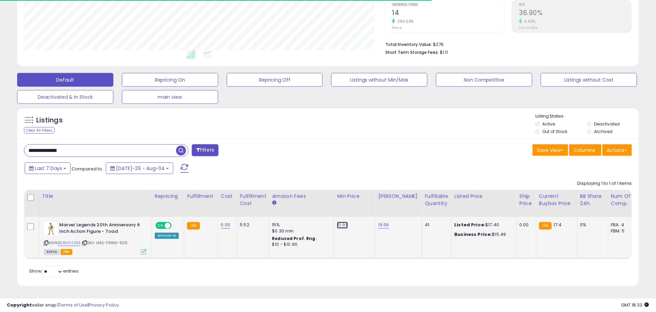  What do you see at coordinates (555, 131) in the screenshot?
I see `label: Out of Stock` at bounding box center [555, 131].